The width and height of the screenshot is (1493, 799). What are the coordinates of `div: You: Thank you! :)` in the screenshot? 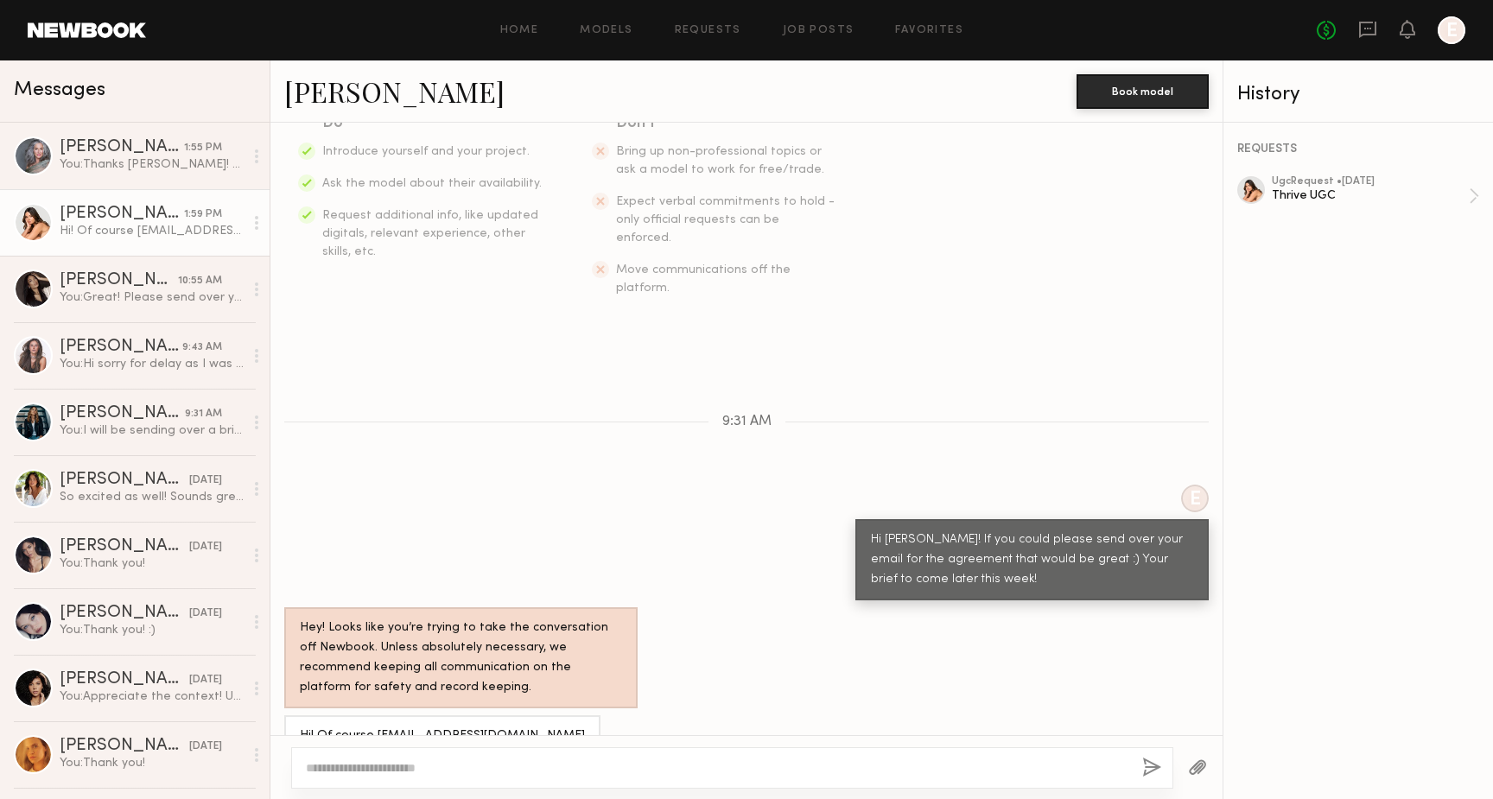 It's located at (151, 630).